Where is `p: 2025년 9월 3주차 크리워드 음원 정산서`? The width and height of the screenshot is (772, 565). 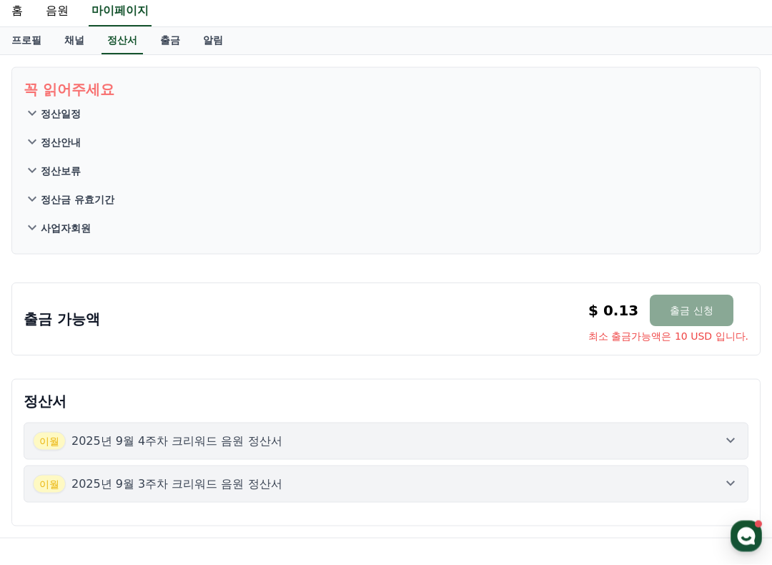 p: 2025년 9월 3주차 크리워드 음원 정산서 is located at coordinates (177, 484).